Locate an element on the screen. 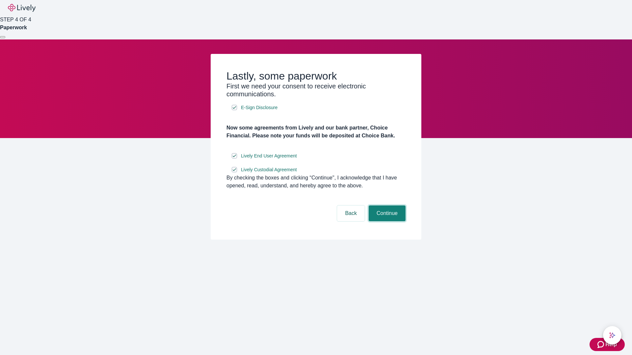  span: Lively Custodial Agreement is located at coordinates (269, 170).